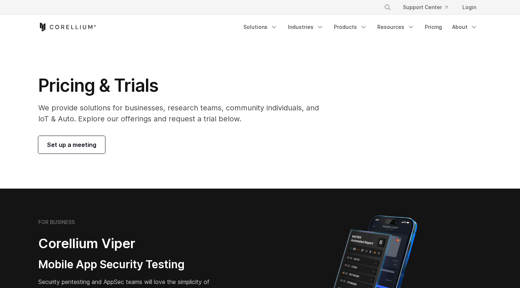 Image resolution: width=520 pixels, height=288 pixels. Describe the element at coordinates (465, 27) in the screenshot. I see `a: About` at that location.